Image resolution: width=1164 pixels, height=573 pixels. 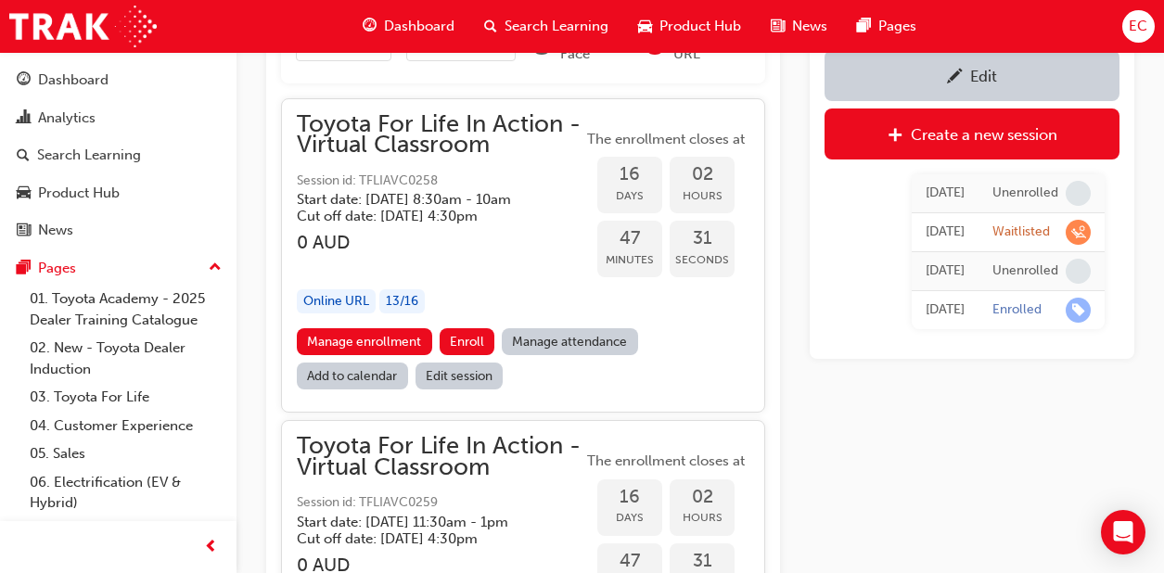 What do you see at coordinates (67, 118) in the screenshot?
I see `div: Analytics` at bounding box center [67, 118].